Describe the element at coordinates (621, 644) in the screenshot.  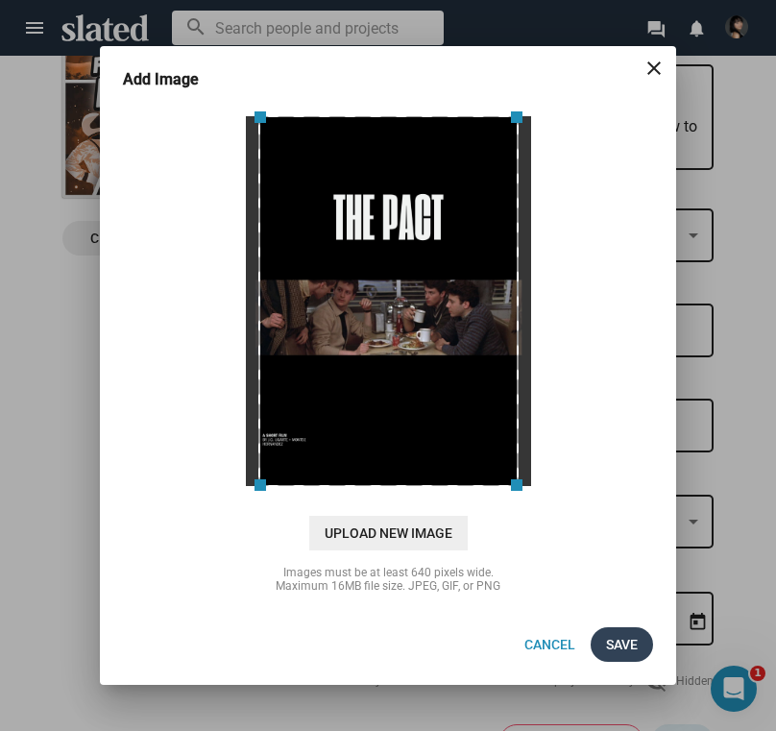
I see `span: Save` at that location.